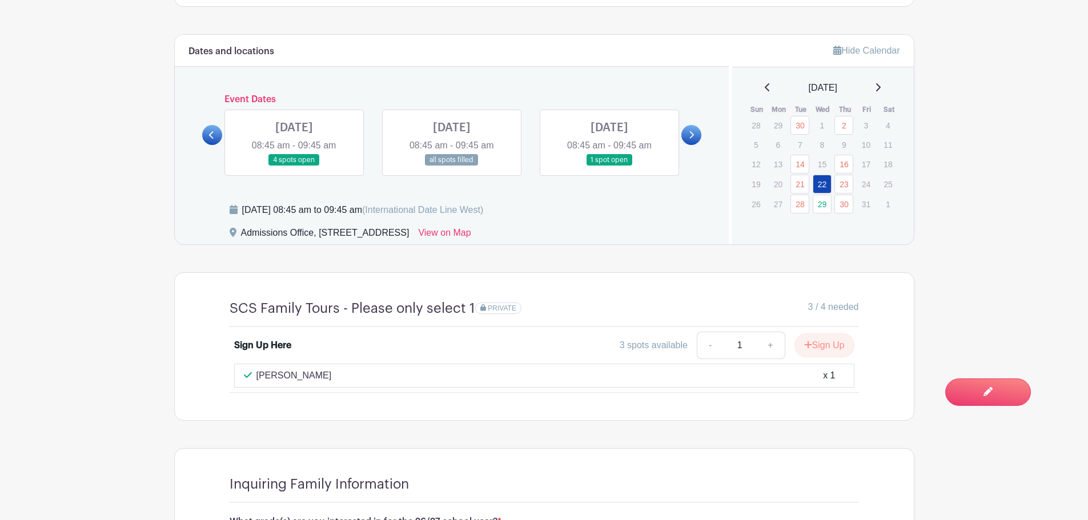 The height and width of the screenshot is (520, 1088). I want to click on p: 5, so click(756, 145).